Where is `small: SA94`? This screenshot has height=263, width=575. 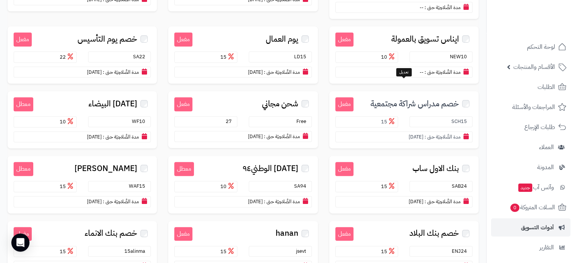
small: SA94 is located at coordinates (302, 186).